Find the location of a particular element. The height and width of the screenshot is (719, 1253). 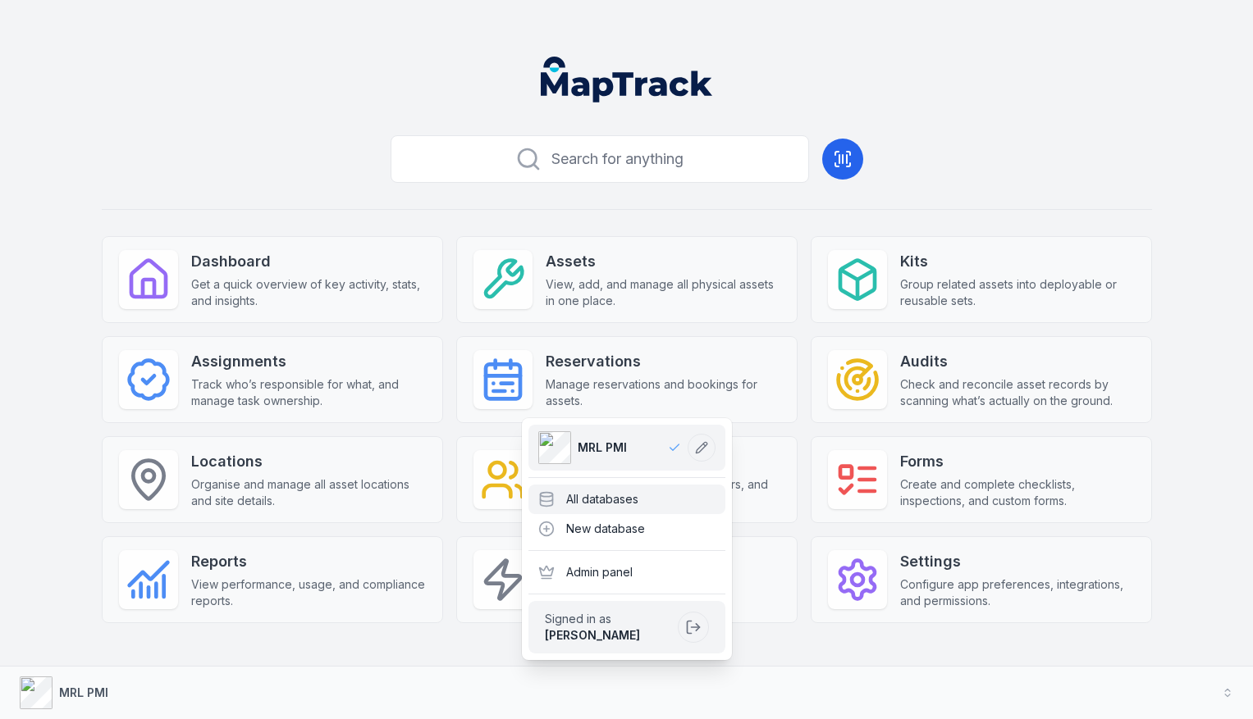

span: MRL PMI is located at coordinates (602, 448).